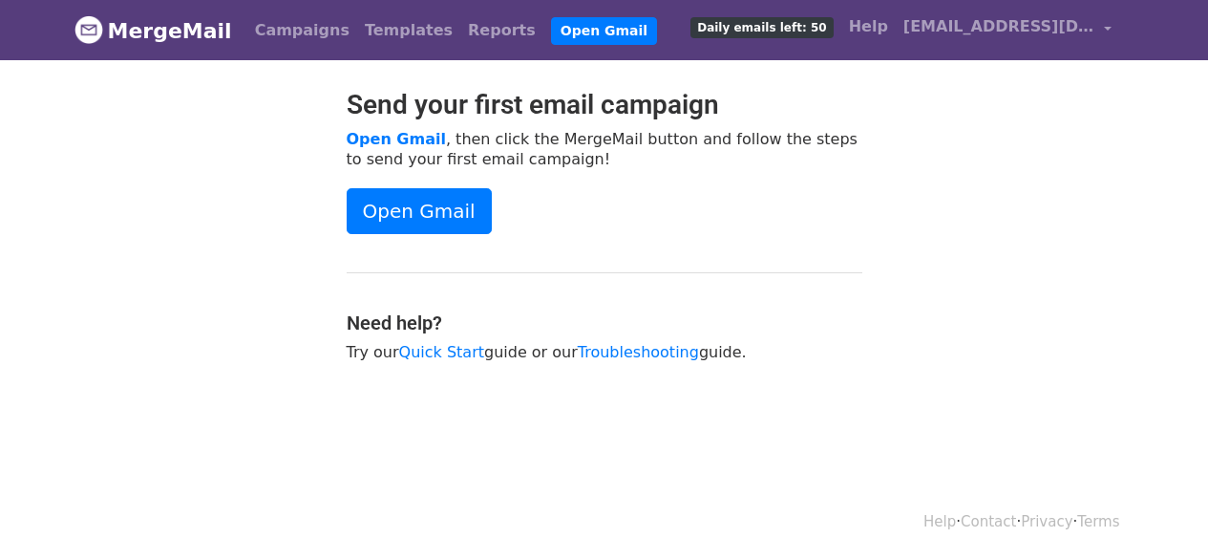 The height and width of the screenshot is (559, 1208). Describe the element at coordinates (409, 31) in the screenshot. I see `a: Templates` at that location.